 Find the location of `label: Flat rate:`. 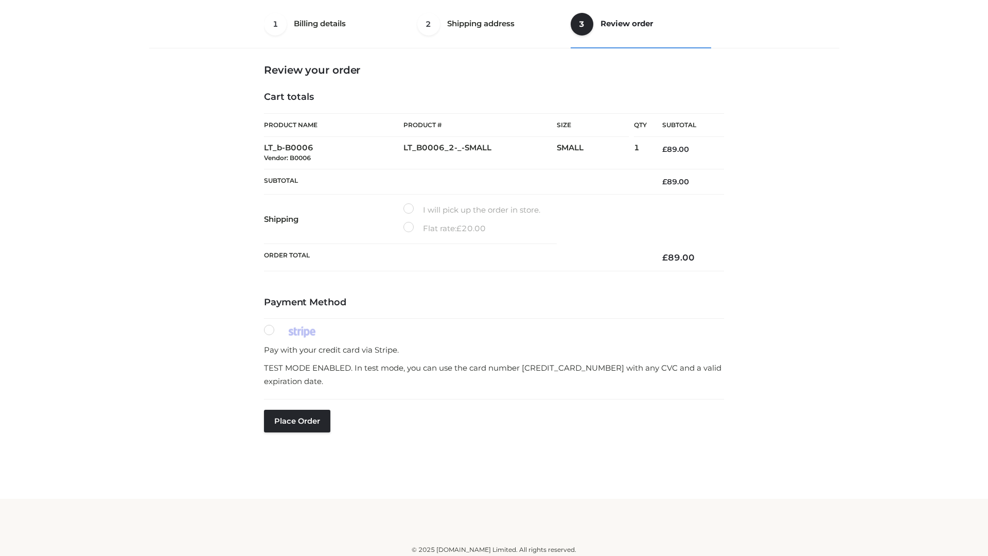

label: Flat rate: is located at coordinates (445, 228).